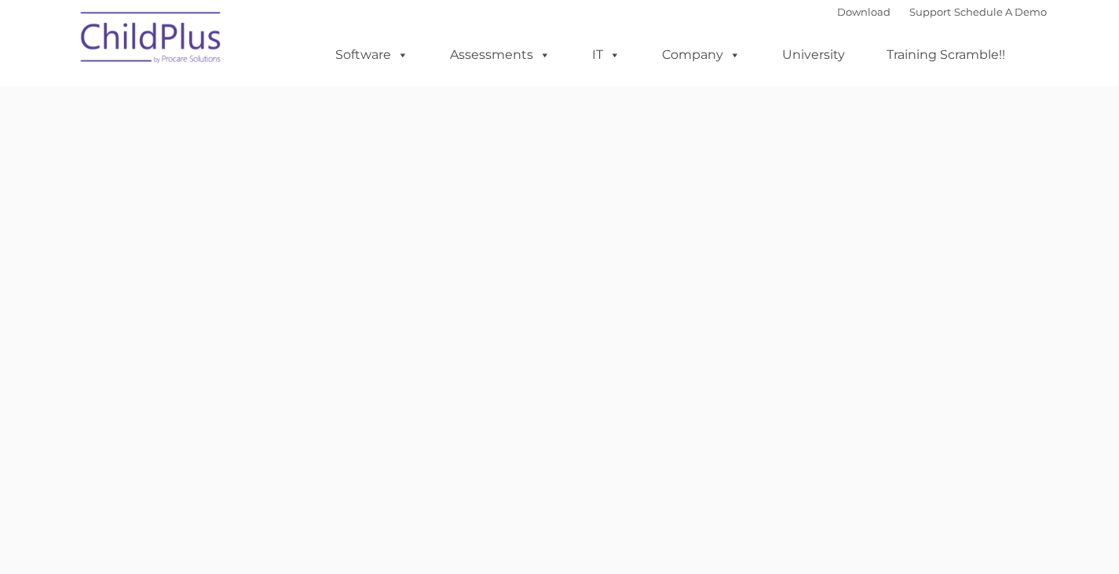  What do you see at coordinates (151, 40) in the screenshot?
I see `img: ChildPlus by Procare Solutions` at bounding box center [151, 40].